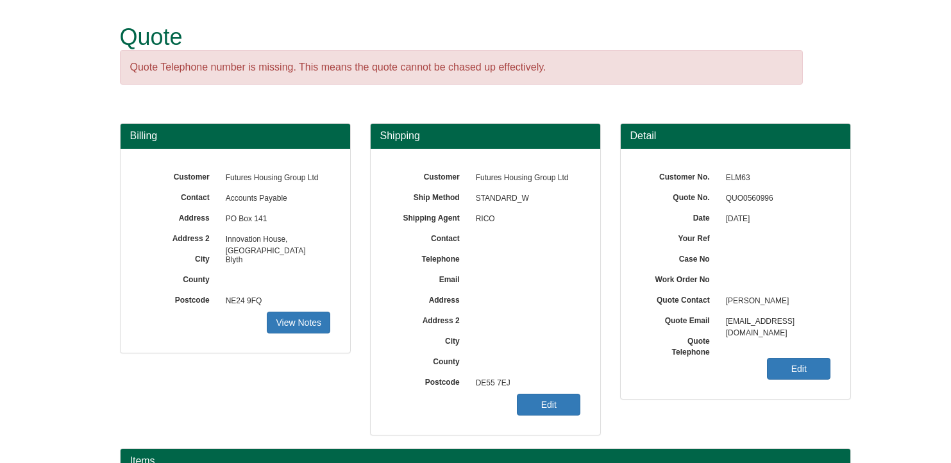  I want to click on h1: Quote, so click(461, 37).